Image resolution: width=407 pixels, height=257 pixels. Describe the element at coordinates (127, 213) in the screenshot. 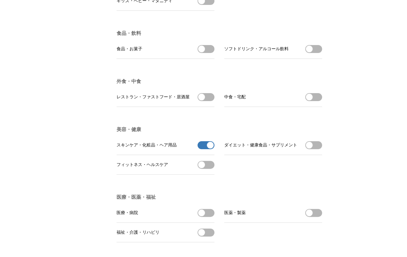

I see `span: 医療・病院` at that location.